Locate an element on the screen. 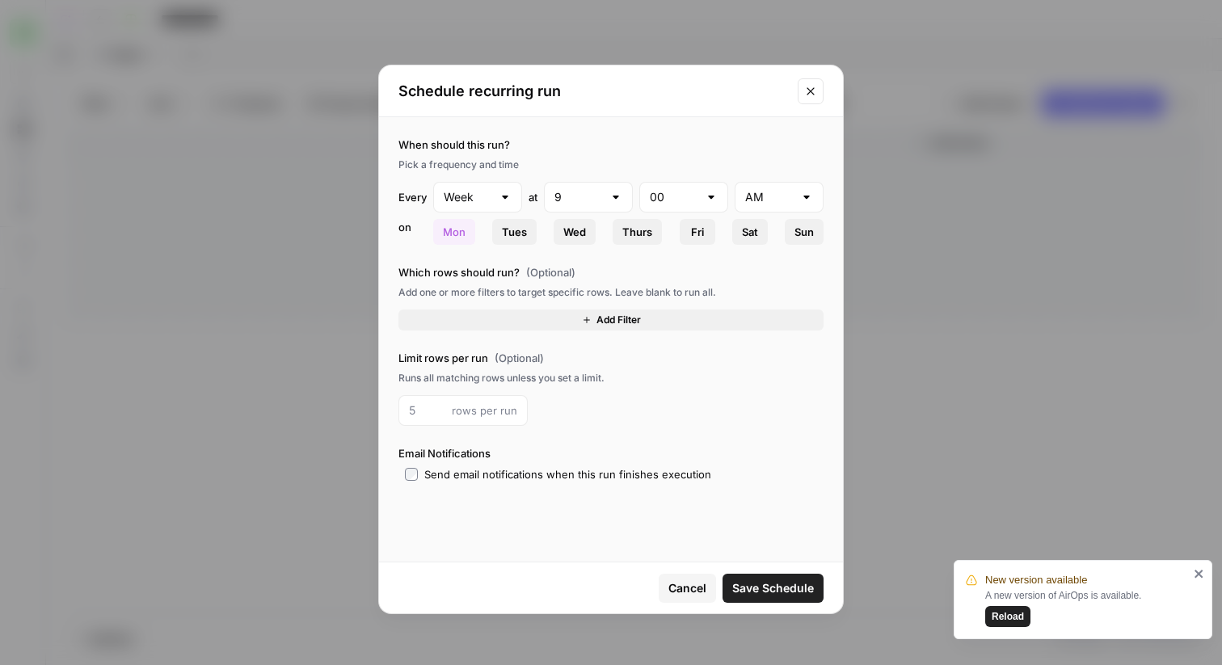  div: A new version of AirOps is available. is located at coordinates (1087, 608).